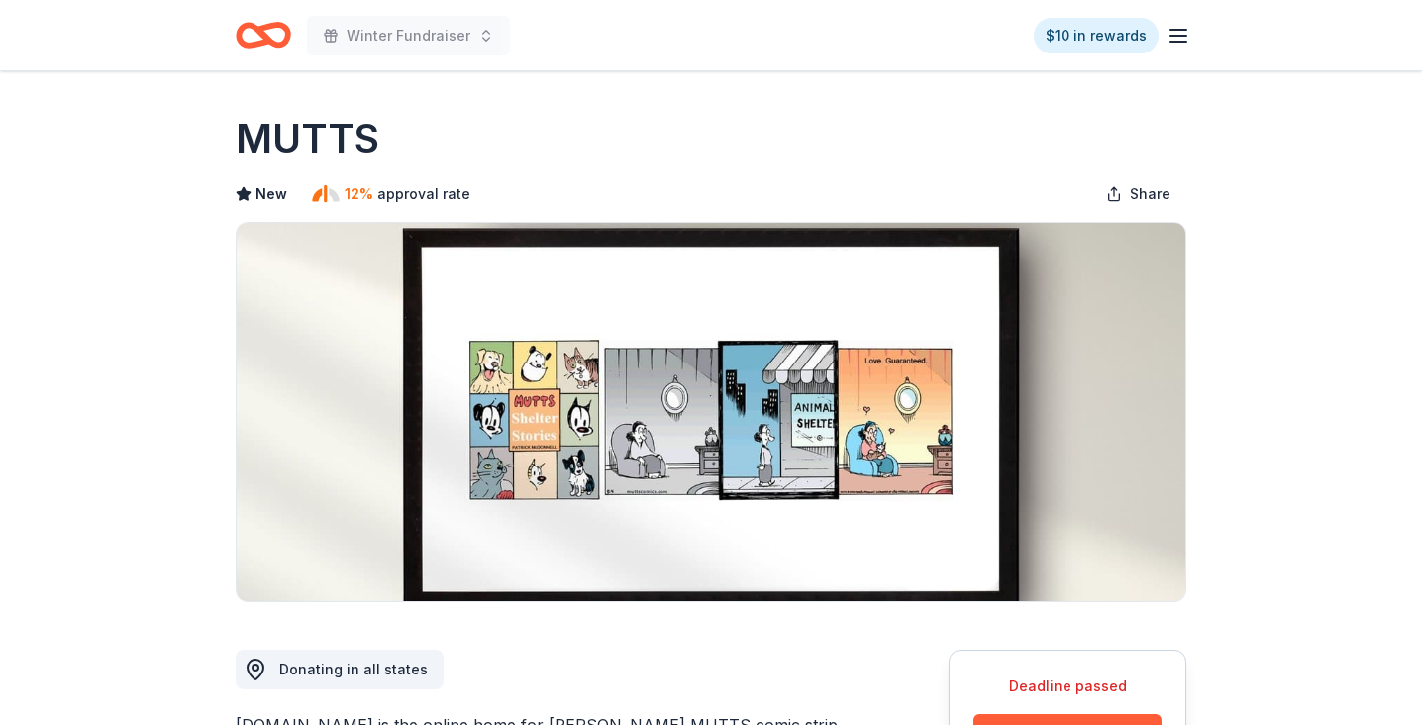 This screenshot has height=725, width=1422. What do you see at coordinates (1150, 194) in the screenshot?
I see `span: Share` at bounding box center [1150, 194].